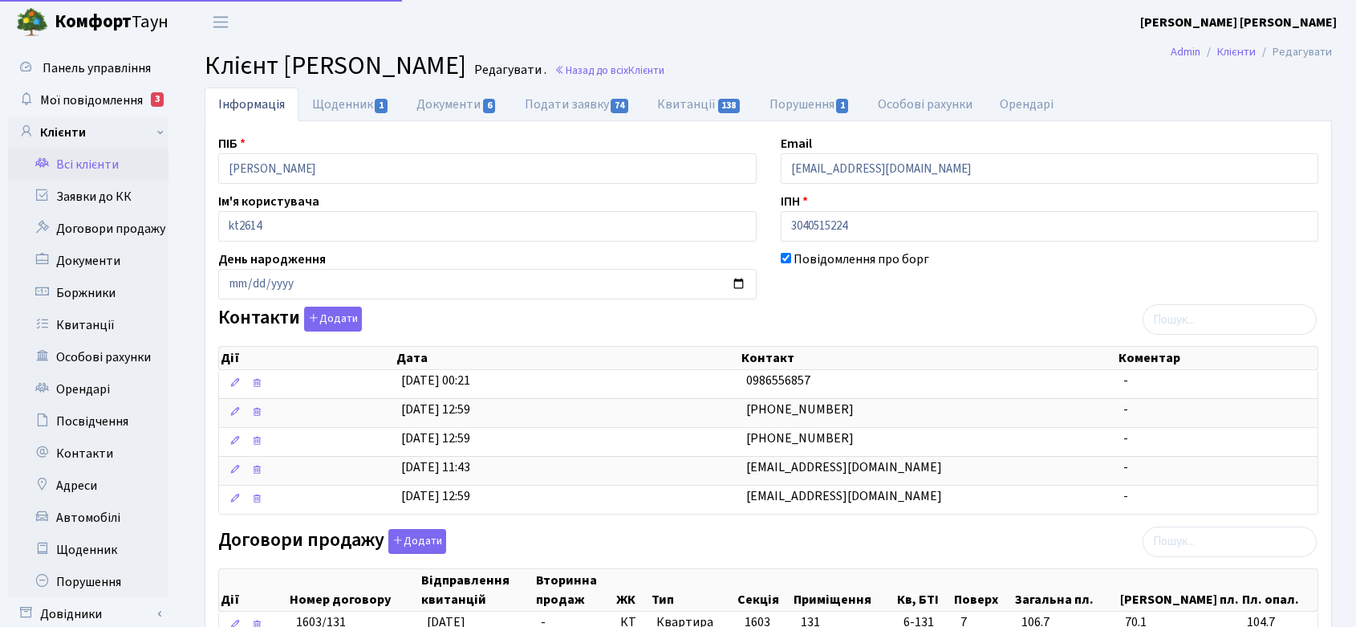 The width and height of the screenshot is (1356, 627). What do you see at coordinates (88, 68) in the screenshot?
I see `a: Панель управління` at bounding box center [88, 68].